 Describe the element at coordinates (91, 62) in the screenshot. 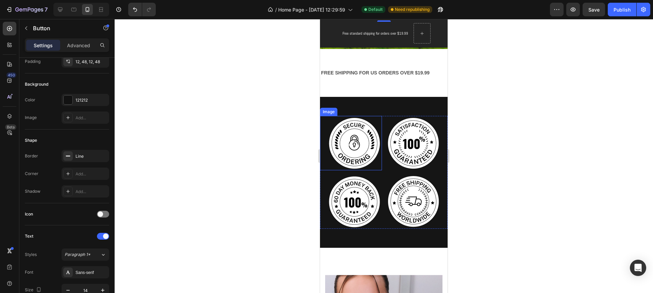

I see `div: 12, 48, 12, 48` at that location.